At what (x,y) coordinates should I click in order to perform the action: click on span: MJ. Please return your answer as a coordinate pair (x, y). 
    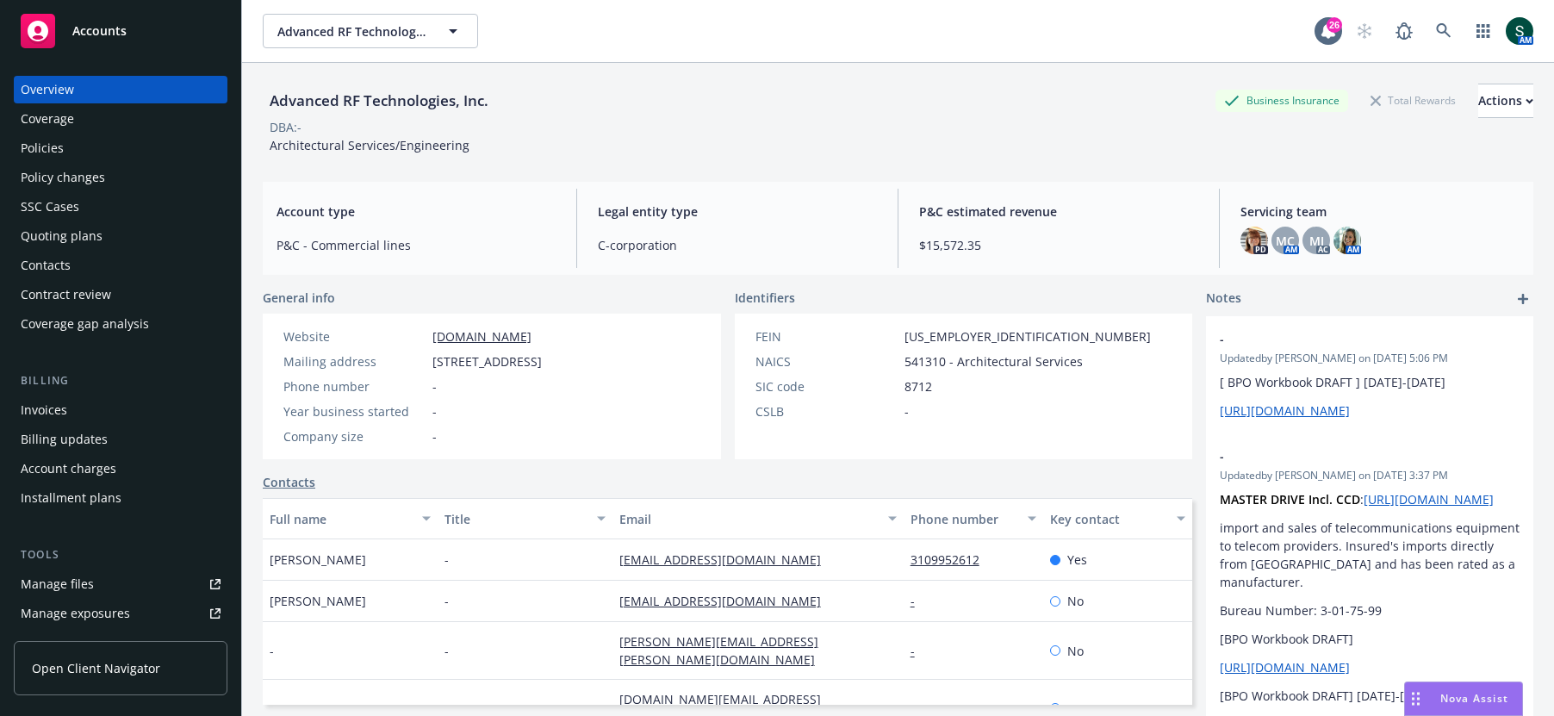
    Looking at the image, I should click on (1316, 240).